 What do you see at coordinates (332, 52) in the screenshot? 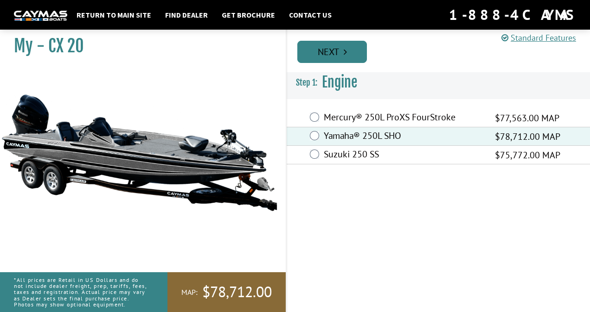
I see `a: Next` at bounding box center [332, 52].